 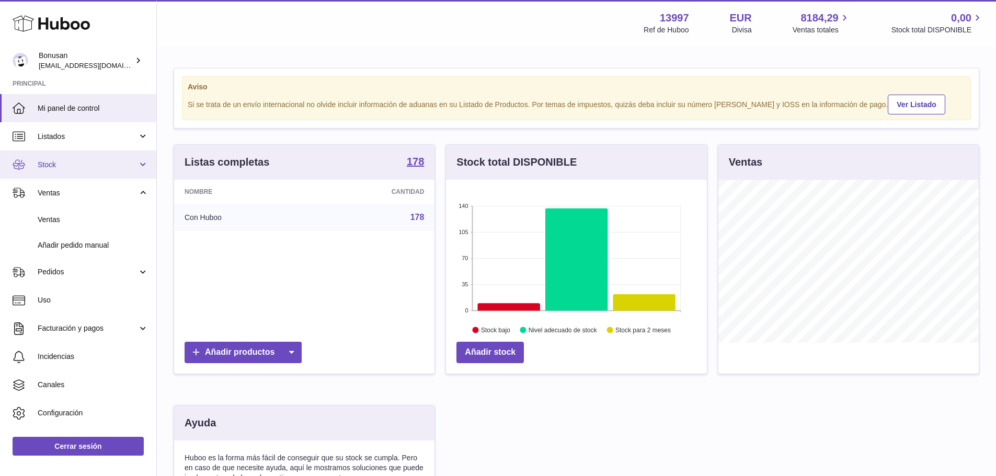 What do you see at coordinates (496, 331) in the screenshot?
I see `text: Stock bajo` at bounding box center [496, 331].